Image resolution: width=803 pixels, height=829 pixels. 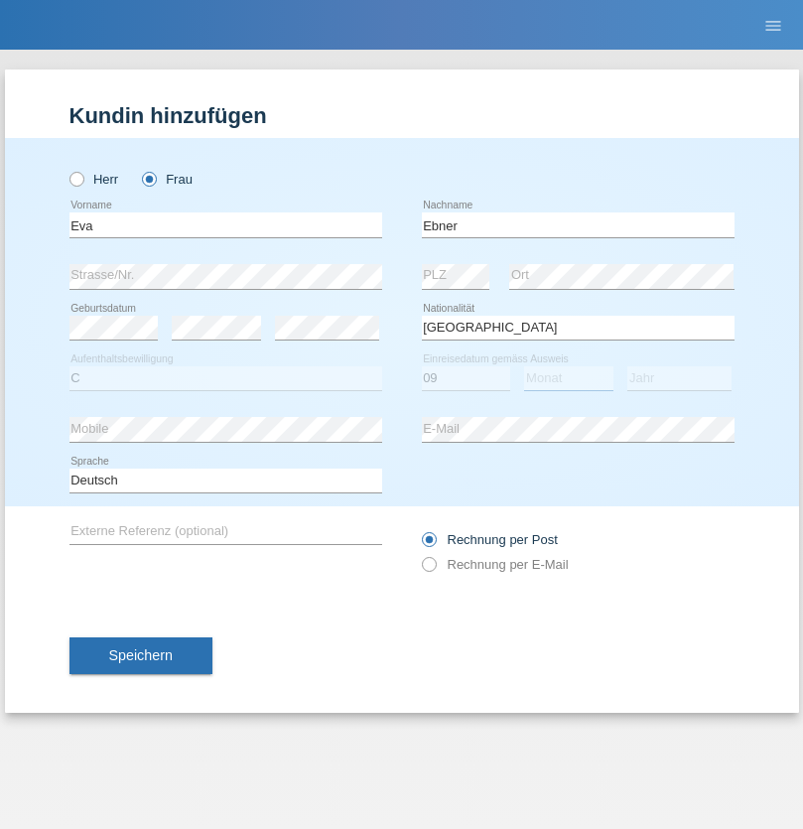 What do you see at coordinates (141, 655) in the screenshot?
I see `span: Speichern` at bounding box center [141, 655].